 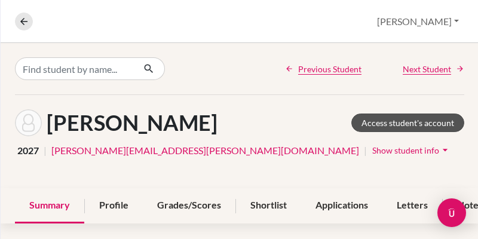 I want to click on div: Open Intercom Messenger, so click(x=452, y=213).